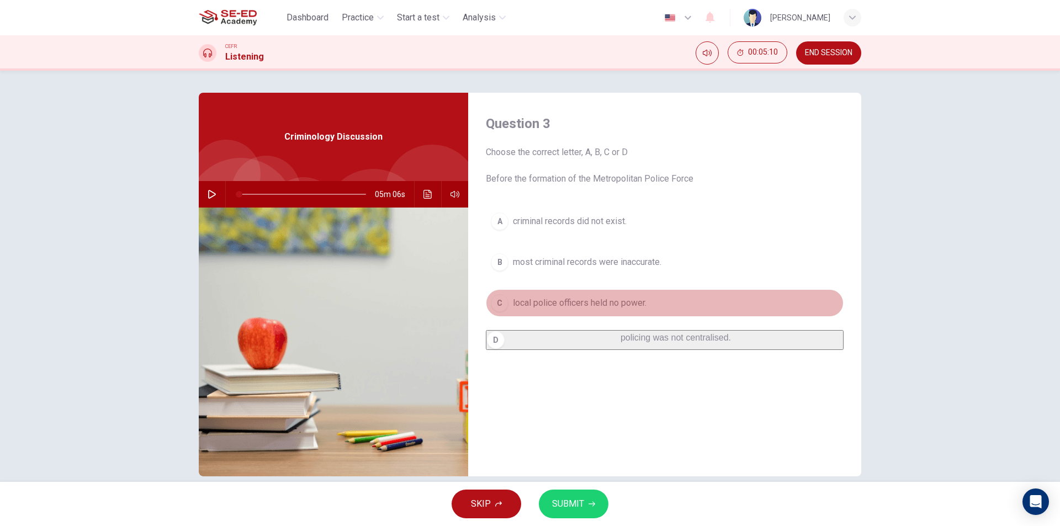 This screenshot has width=1060, height=526. Describe the element at coordinates (665, 303) in the screenshot. I see `button: Clocal police officers held no power.` at that location.